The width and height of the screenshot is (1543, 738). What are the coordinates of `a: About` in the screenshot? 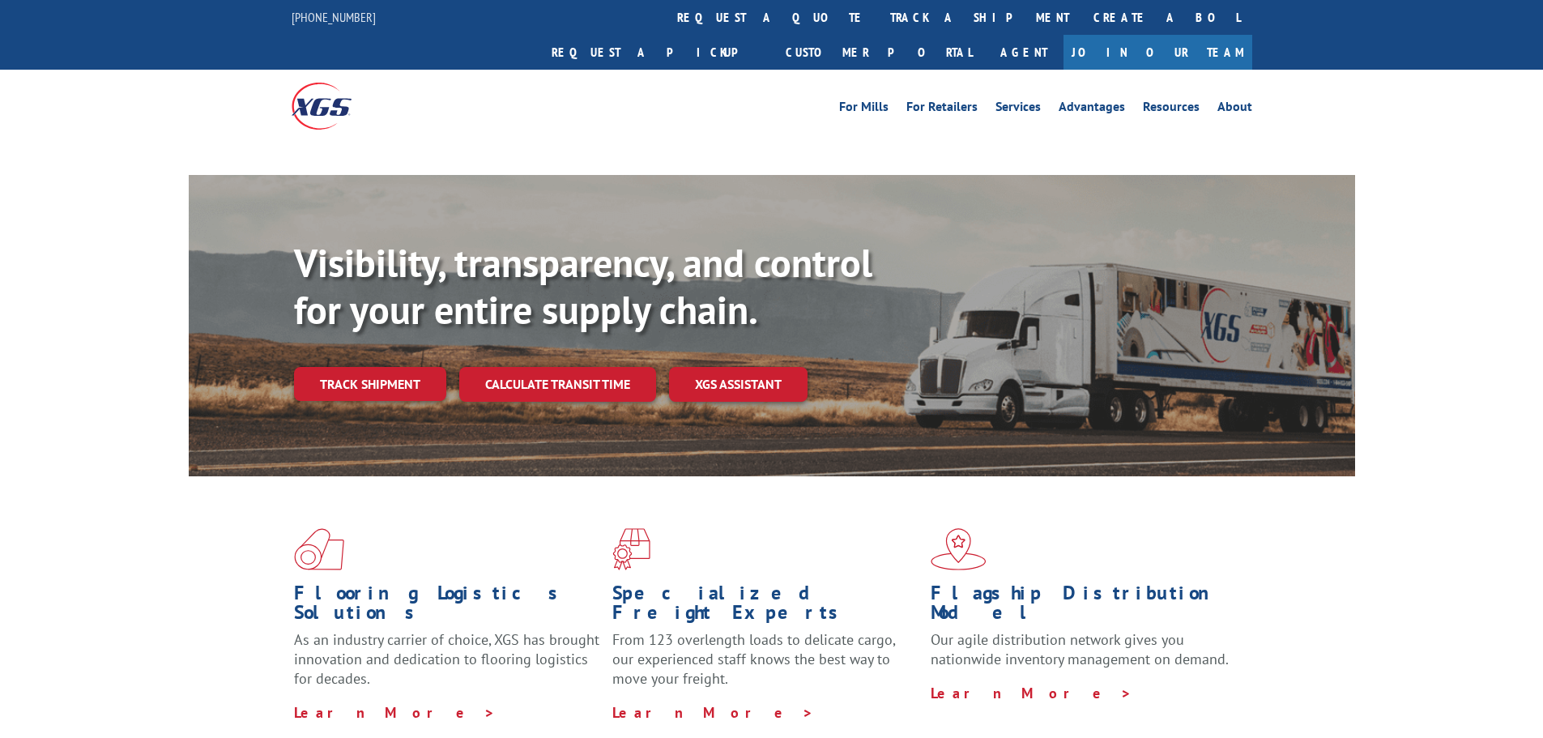 It's located at (1234, 109).